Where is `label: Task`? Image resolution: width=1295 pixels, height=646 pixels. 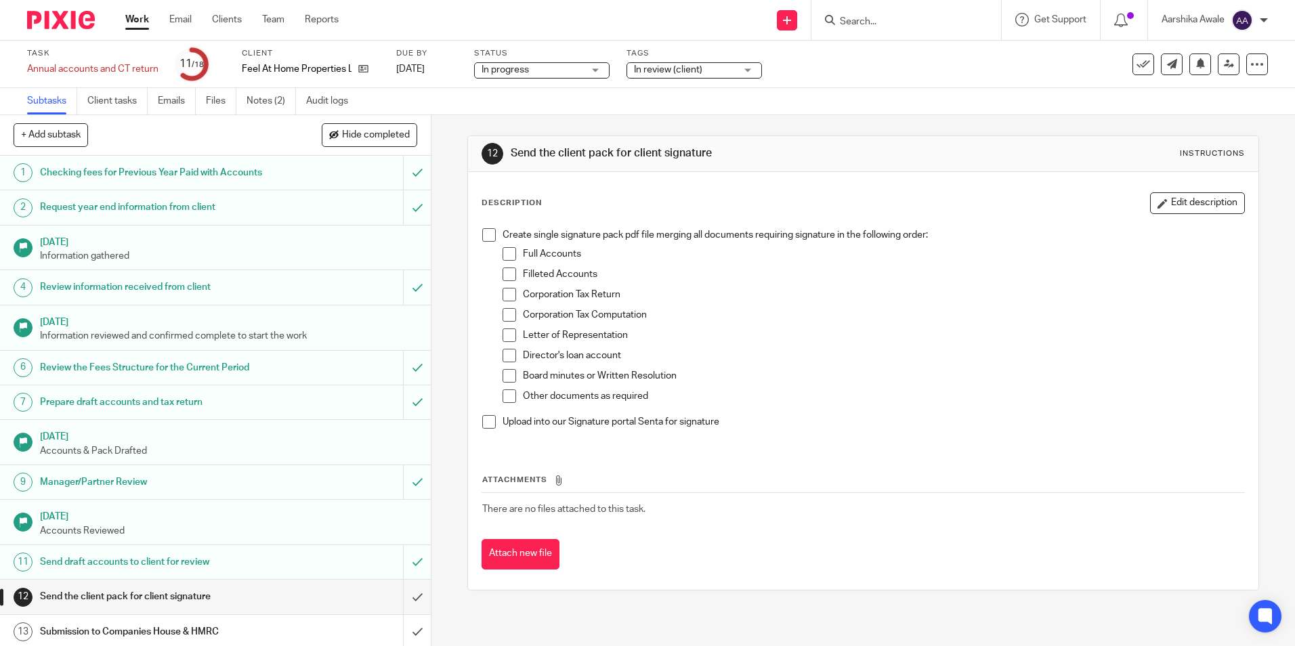
label: Task is located at coordinates (93, 53).